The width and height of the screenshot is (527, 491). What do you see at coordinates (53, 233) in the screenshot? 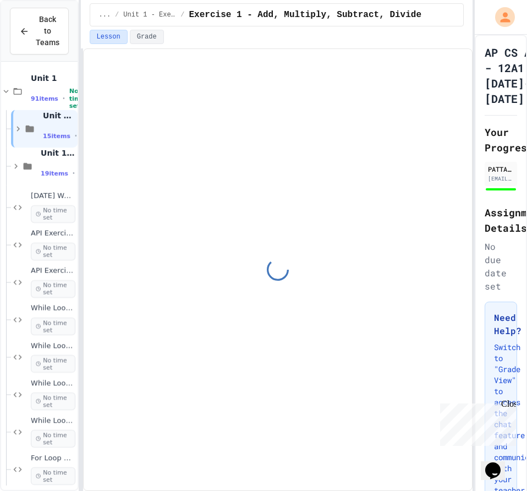
I see `span: API Exercise #1 - ANSI Colors` at bounding box center [53, 233].